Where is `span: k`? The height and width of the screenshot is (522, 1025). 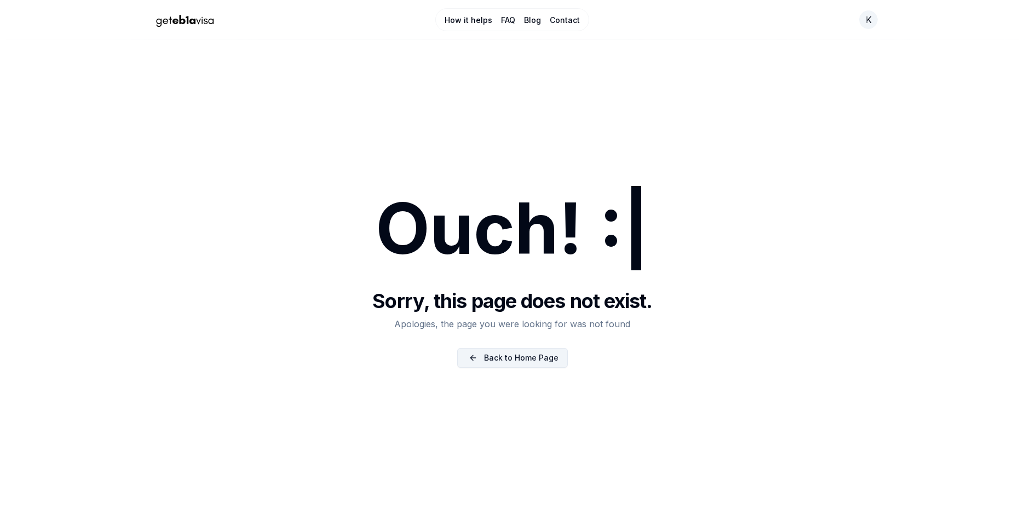
span: k is located at coordinates (868, 20).